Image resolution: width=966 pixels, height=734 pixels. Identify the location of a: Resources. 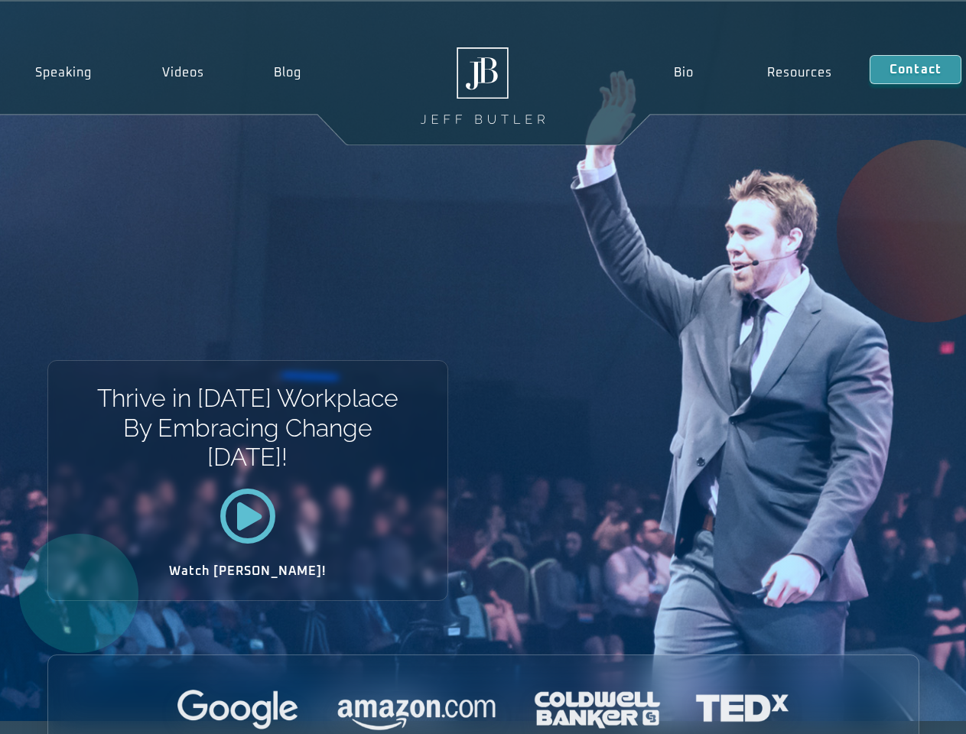
(800, 73).